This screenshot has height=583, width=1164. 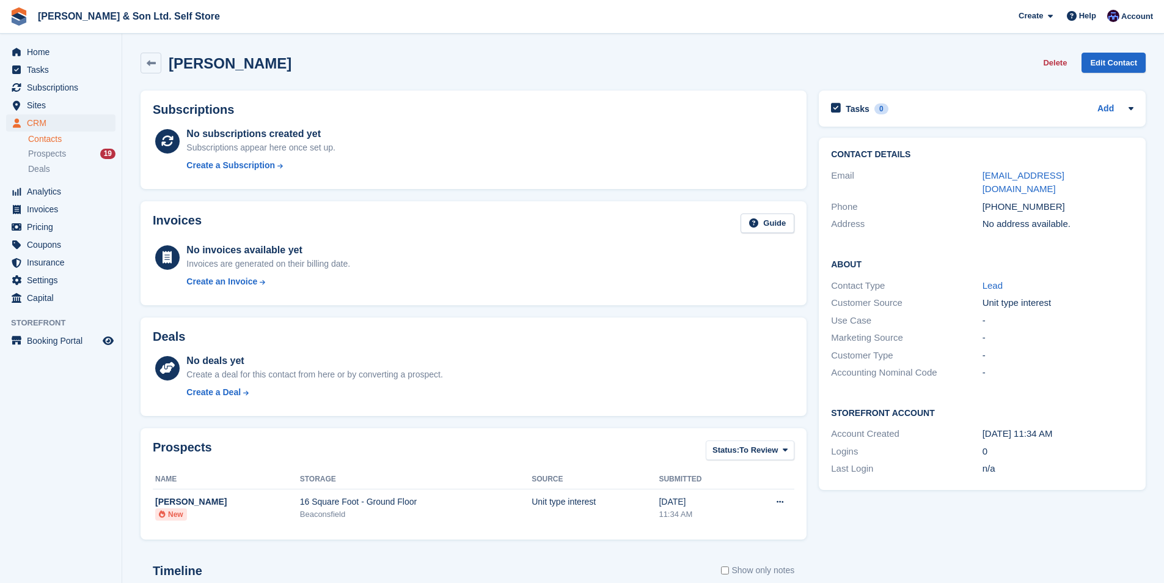 I want to click on div: Create a deal for this contact from here or by converting a prospect., so click(x=314, y=374).